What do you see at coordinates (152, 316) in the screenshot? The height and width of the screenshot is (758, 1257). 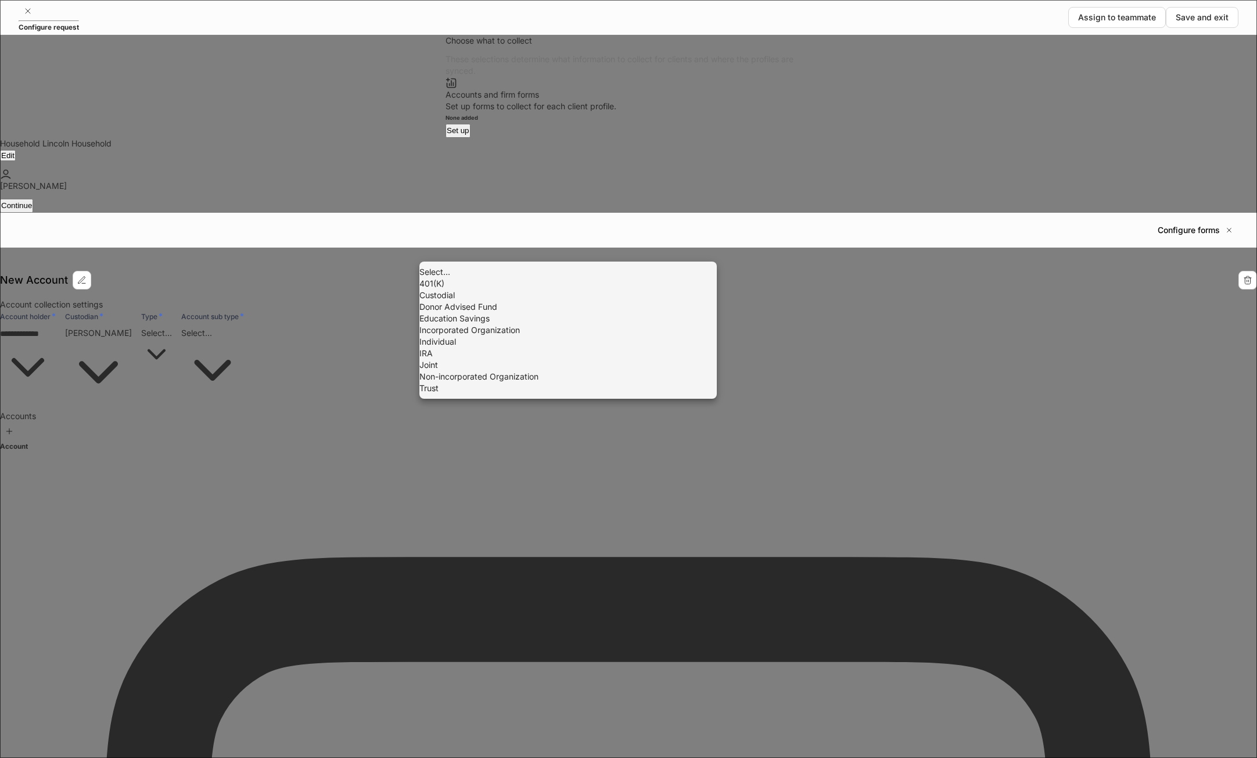 I see `h6: Type` at bounding box center [152, 316].